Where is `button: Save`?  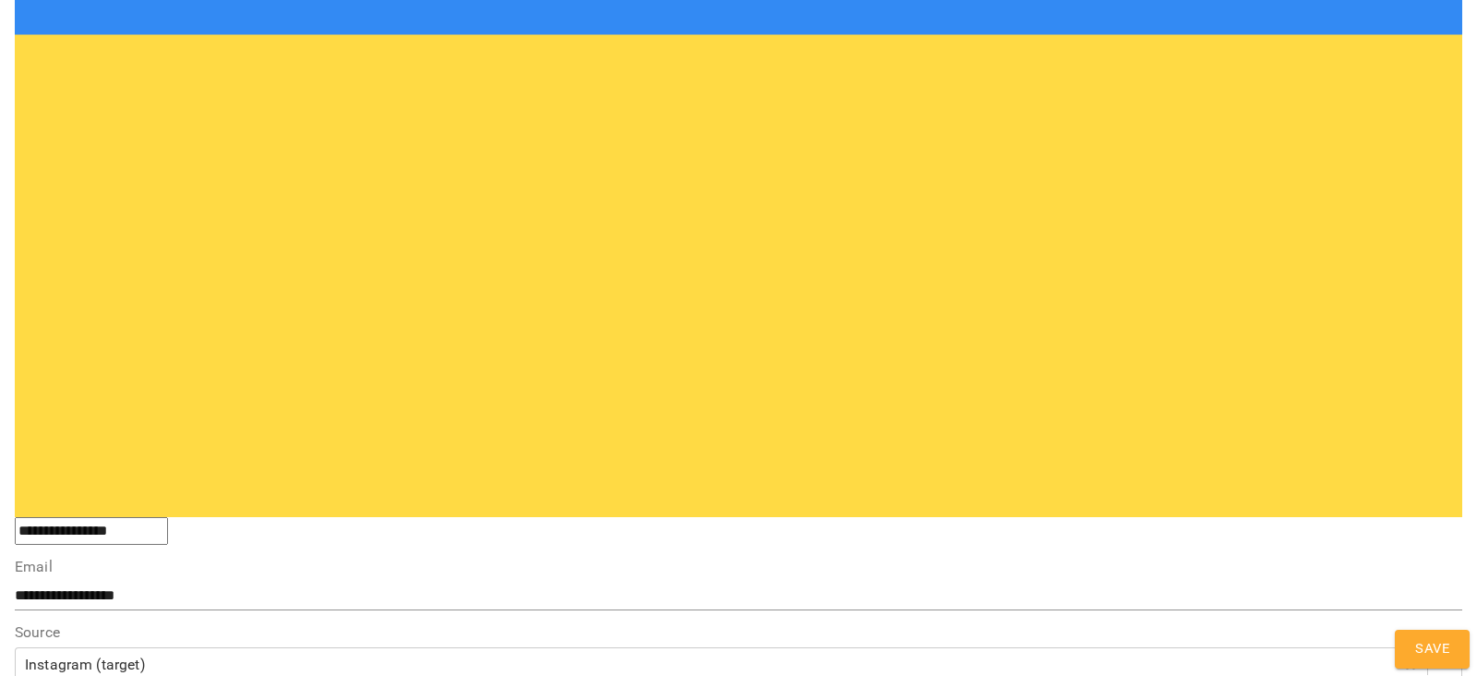
button: Save is located at coordinates (1432, 649).